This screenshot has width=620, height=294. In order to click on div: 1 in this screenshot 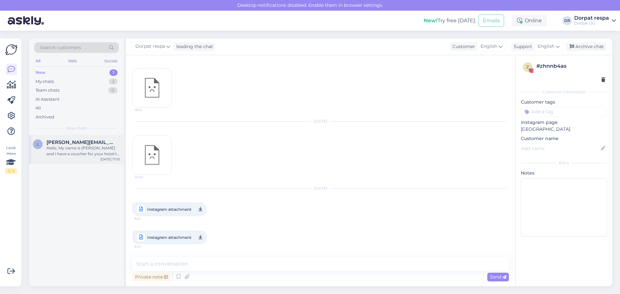, I will do `click(113, 73)`.